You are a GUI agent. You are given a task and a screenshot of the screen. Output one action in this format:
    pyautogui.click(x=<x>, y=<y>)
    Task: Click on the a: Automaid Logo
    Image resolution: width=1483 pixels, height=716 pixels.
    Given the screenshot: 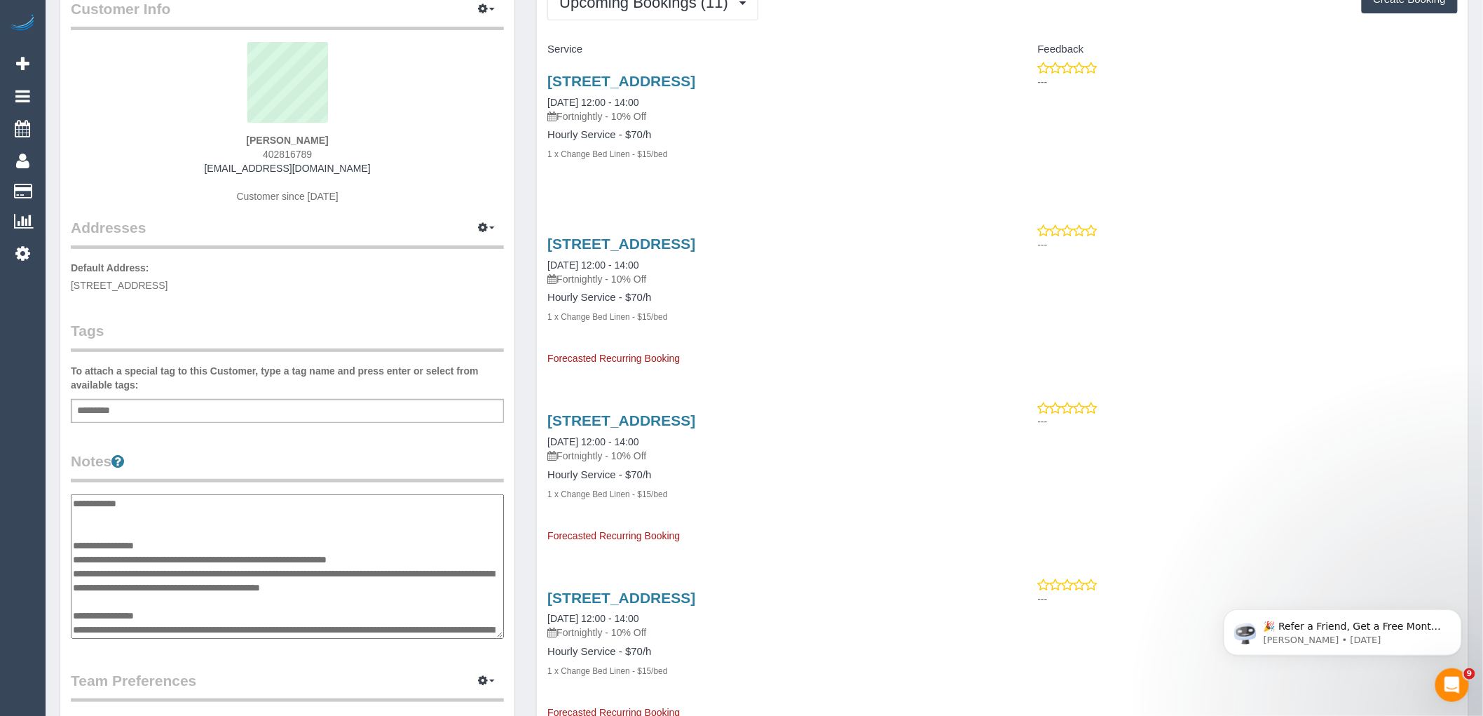 What is the action you would take?
    pyautogui.click(x=22, y=24)
    